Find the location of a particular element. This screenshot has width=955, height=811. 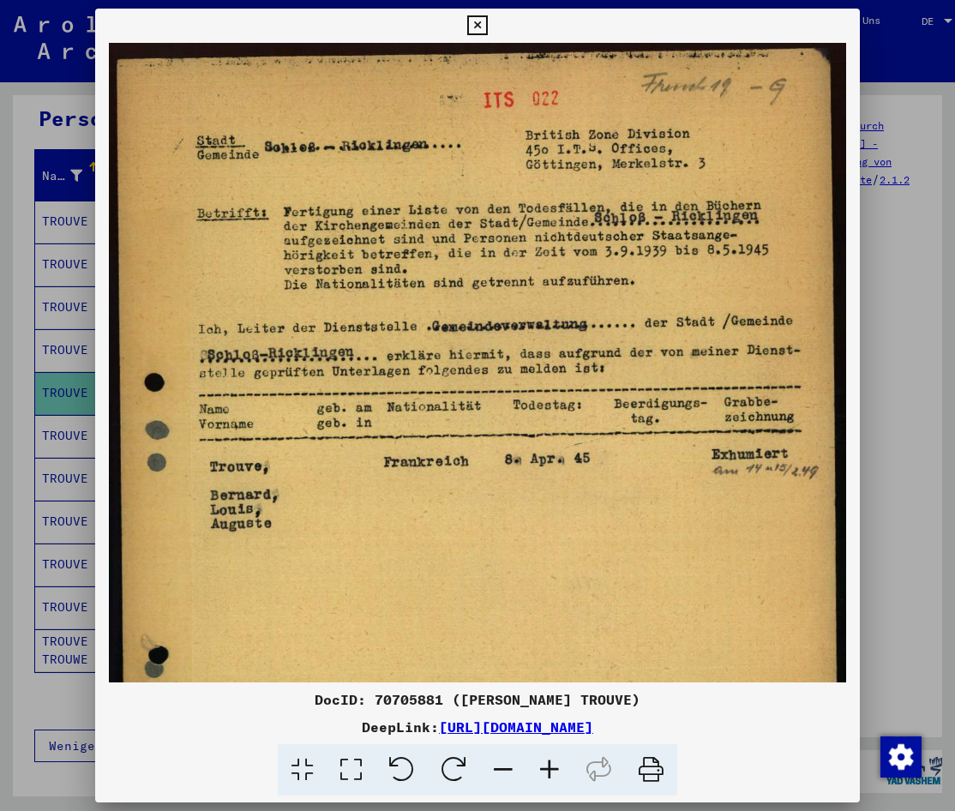

div: Zustimmung ändern is located at coordinates (900, 756).